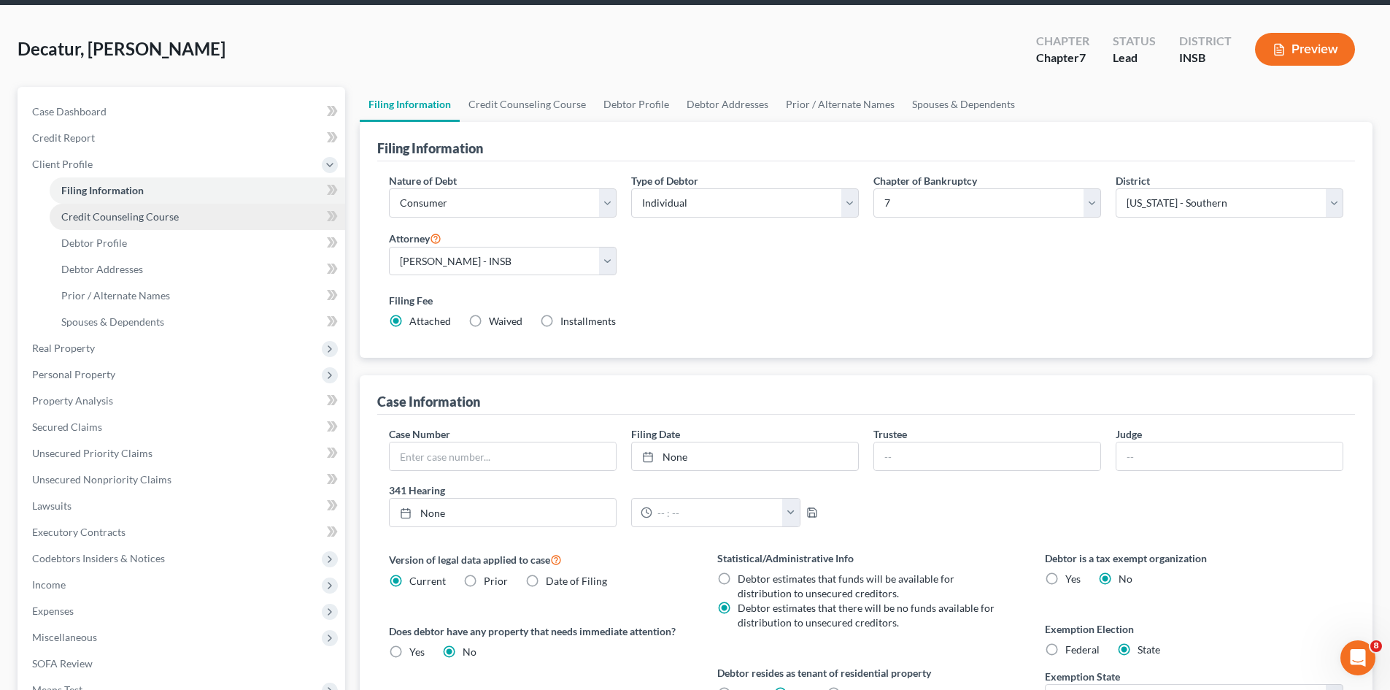 This screenshot has height=690, width=1390. I want to click on button: Messages, so click(145, 485).